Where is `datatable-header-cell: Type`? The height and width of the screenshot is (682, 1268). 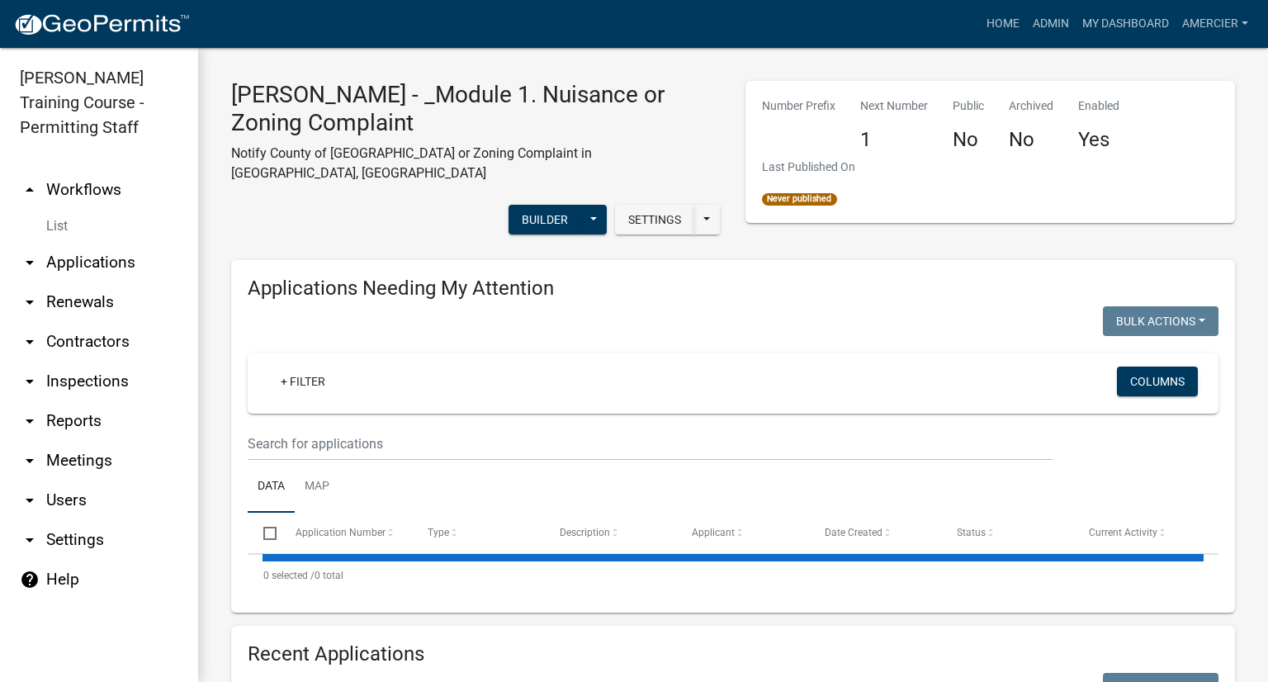
datatable-header-cell: Type is located at coordinates (478, 533).